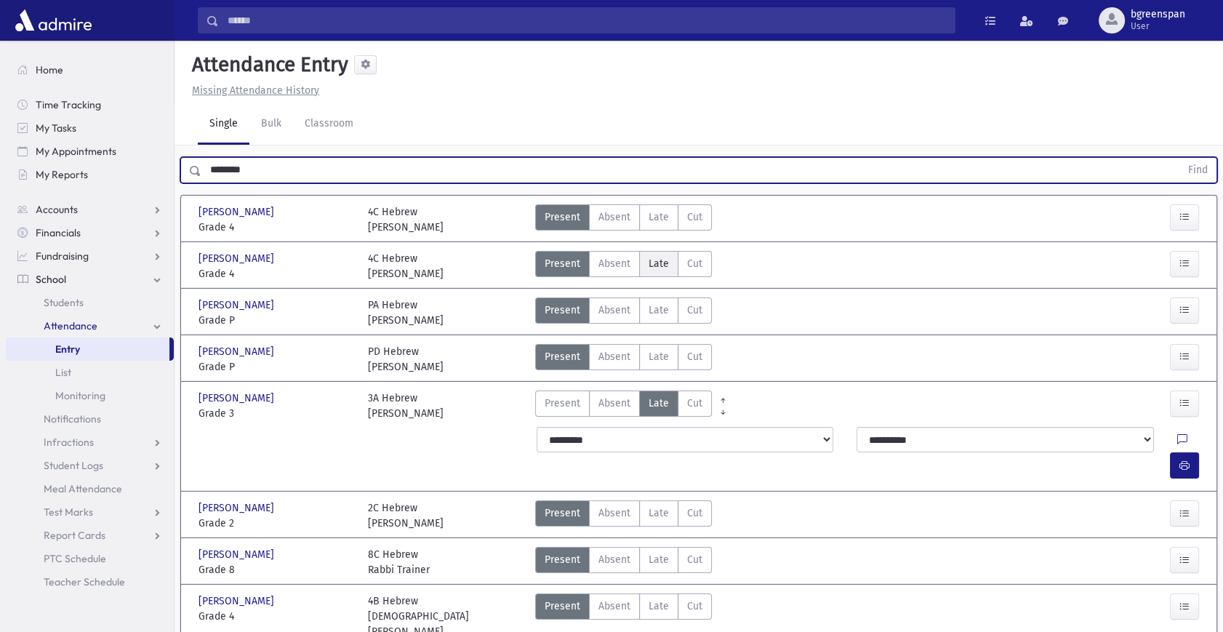 This screenshot has width=1223, height=632. I want to click on a: Time Tracking, so click(89, 105).